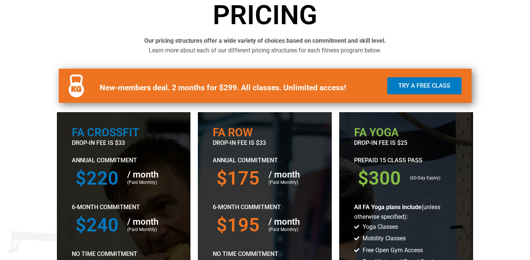 Image resolution: width=530 pixels, height=260 pixels. I want to click on p: drop-in fee is $25, so click(406, 143).